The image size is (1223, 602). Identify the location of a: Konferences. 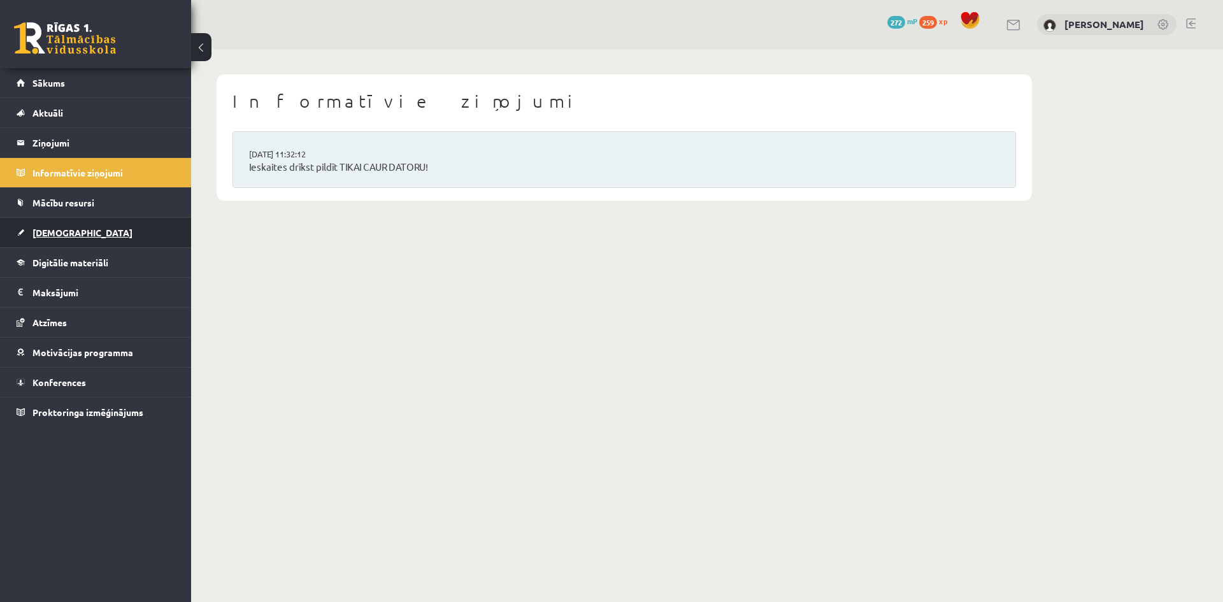
(96, 382).